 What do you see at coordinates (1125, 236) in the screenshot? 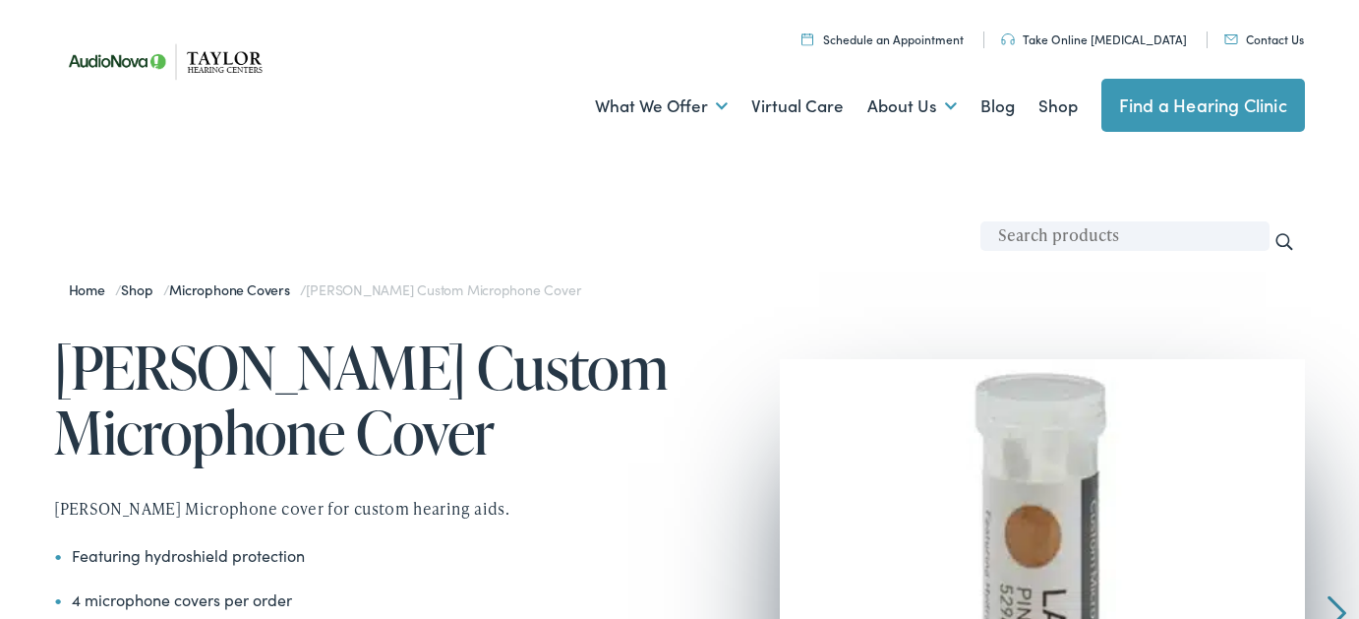
I see `input: Search products` at bounding box center [1125, 236].